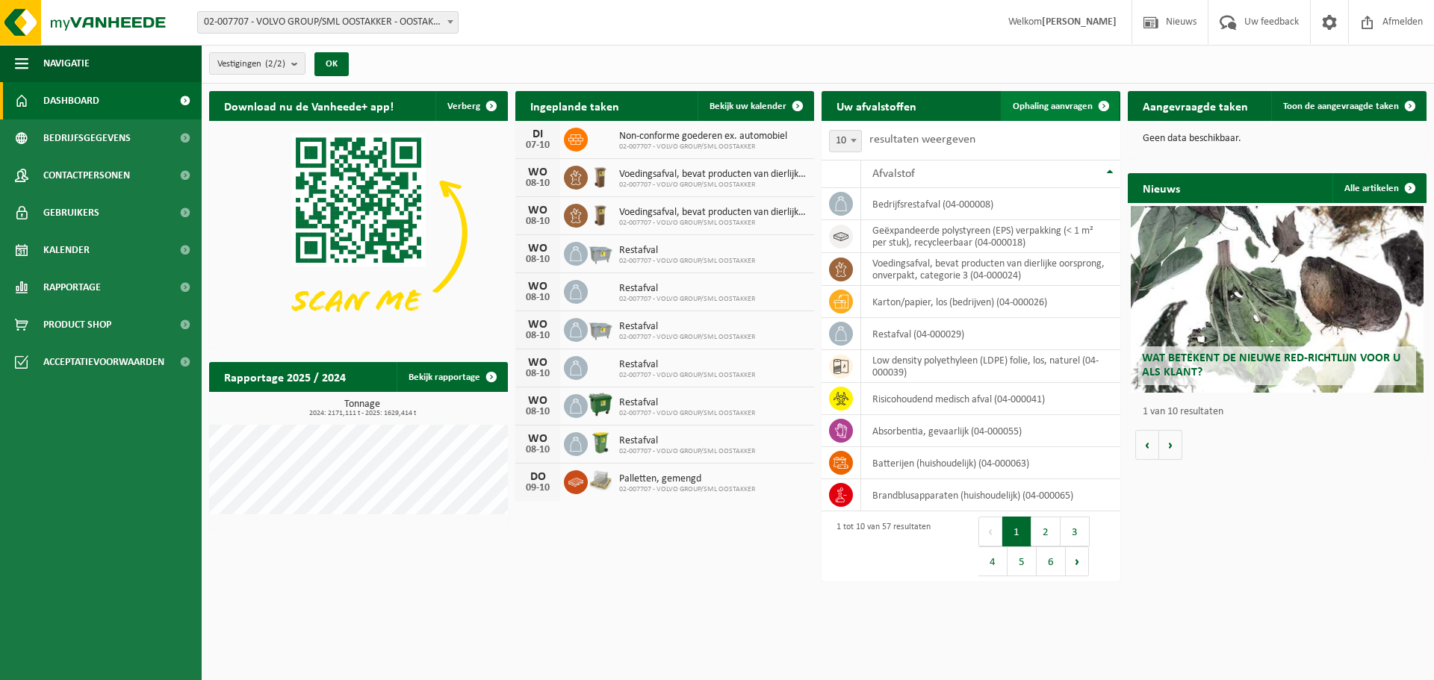 The width and height of the screenshot is (1434, 680). What do you see at coordinates (87, 175) in the screenshot?
I see `span: Contactpersonen` at bounding box center [87, 175].